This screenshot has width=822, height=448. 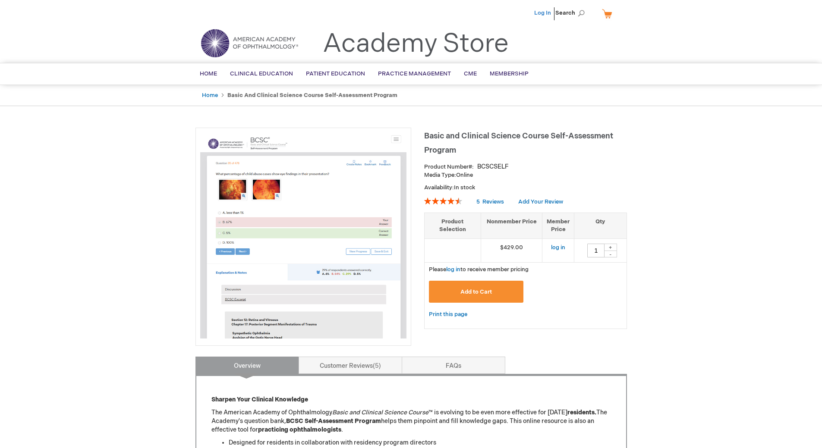 What do you see at coordinates (541, 202) in the screenshot?
I see `a: Add Your Review` at bounding box center [541, 202].